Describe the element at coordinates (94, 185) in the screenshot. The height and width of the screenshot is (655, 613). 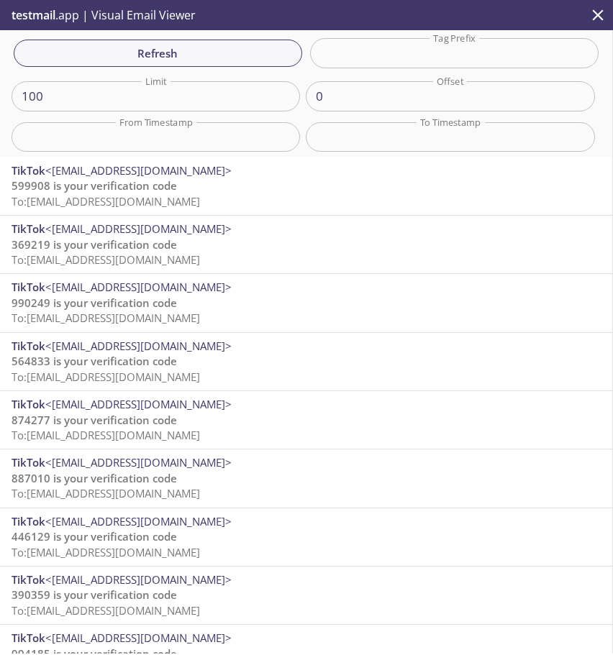
I see `span: 599908 is your verification code` at that location.